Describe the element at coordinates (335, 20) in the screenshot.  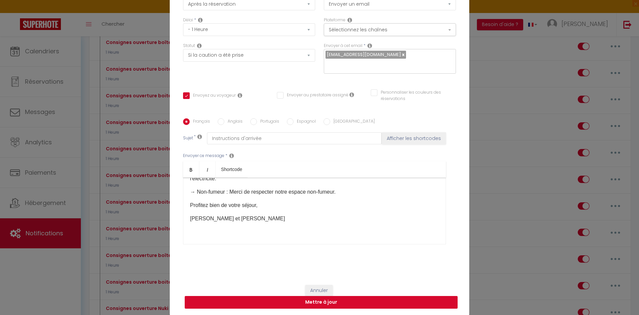
I see `label: Plateforme` at that location.